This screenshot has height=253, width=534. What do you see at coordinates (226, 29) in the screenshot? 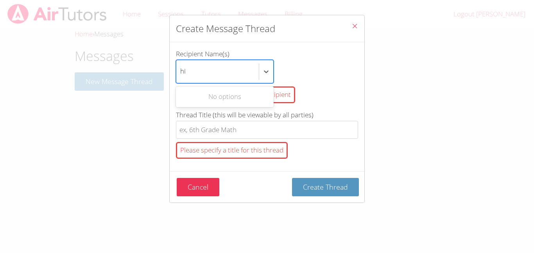
I see `h2: Create Message Thread` at bounding box center [226, 29].